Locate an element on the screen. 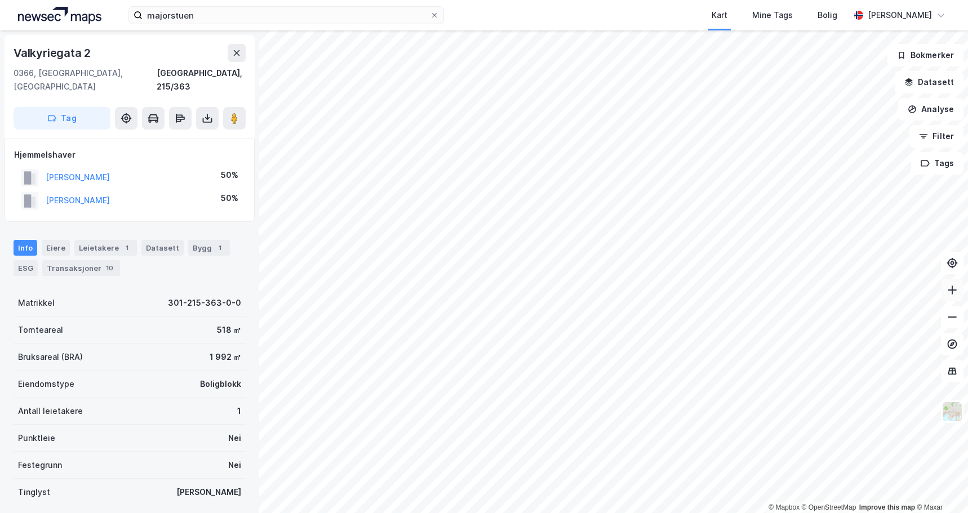 The image size is (968, 513). div: 1 992 ㎡ is located at coordinates (225, 357).